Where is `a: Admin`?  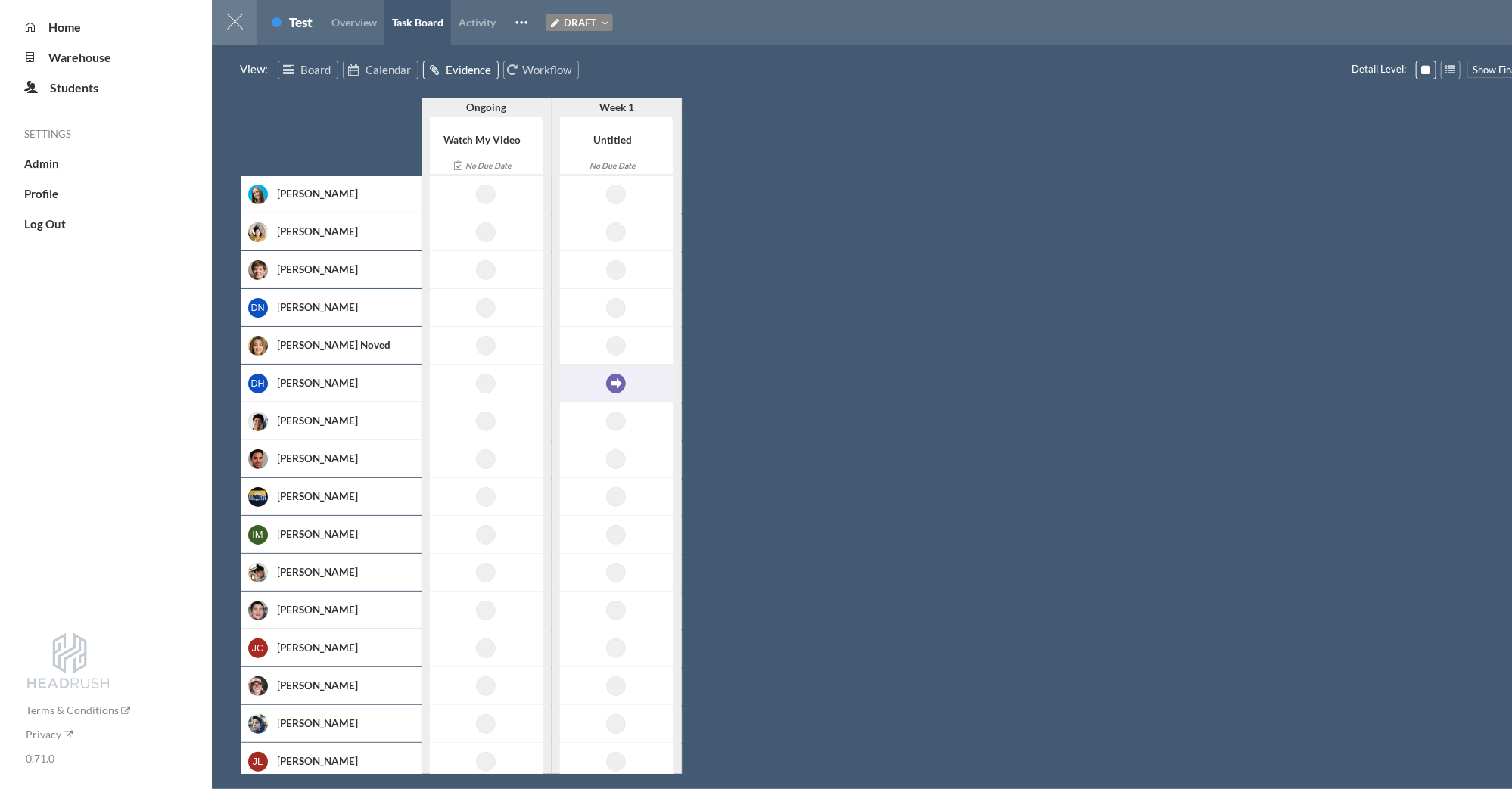
a: Admin is located at coordinates (42, 163).